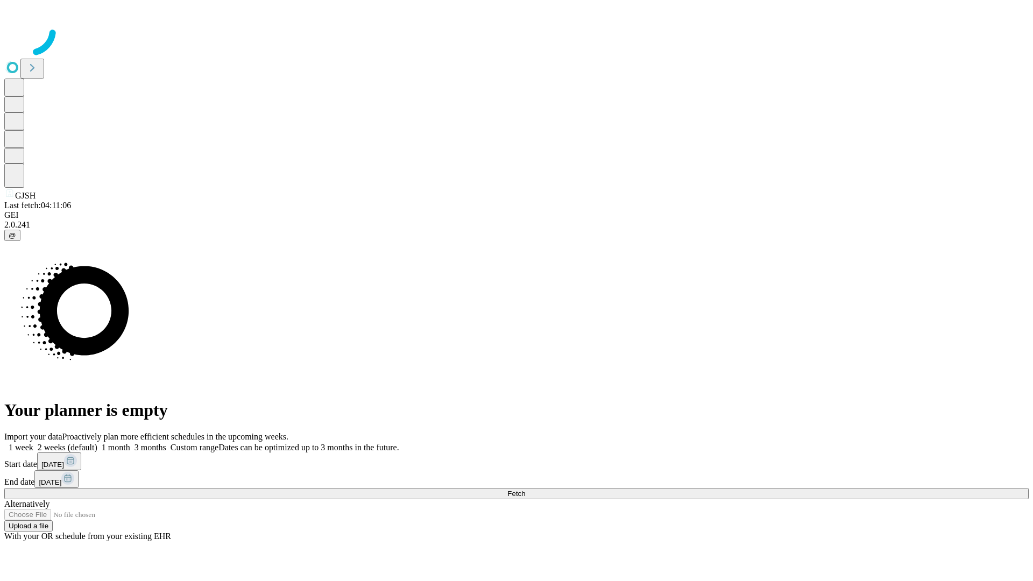  I want to click on span: GJSH, so click(25, 195).